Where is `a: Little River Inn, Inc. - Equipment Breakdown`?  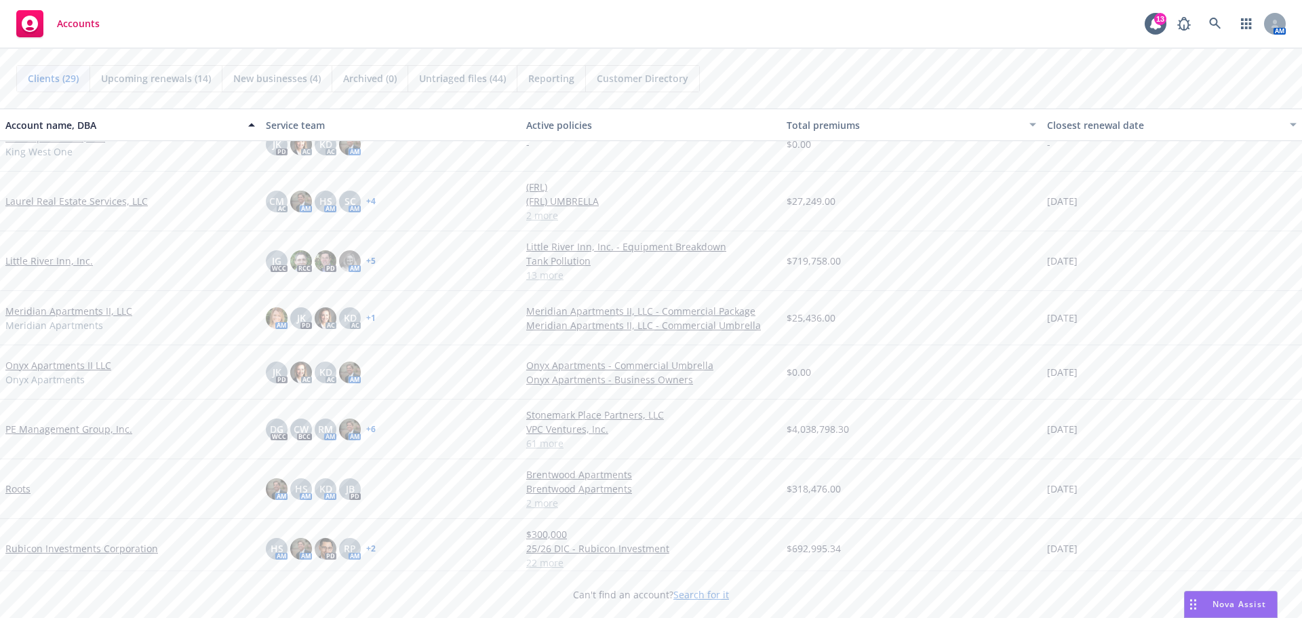 a: Little River Inn, Inc. - Equipment Breakdown is located at coordinates (651, 246).